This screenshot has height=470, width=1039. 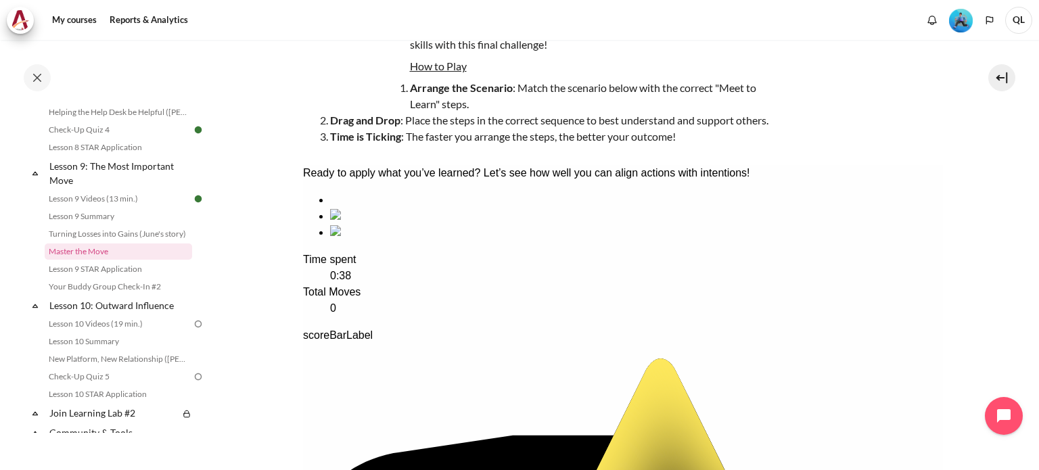 What do you see at coordinates (354, 55) in the screenshot?
I see `img: fg` at bounding box center [354, 55].